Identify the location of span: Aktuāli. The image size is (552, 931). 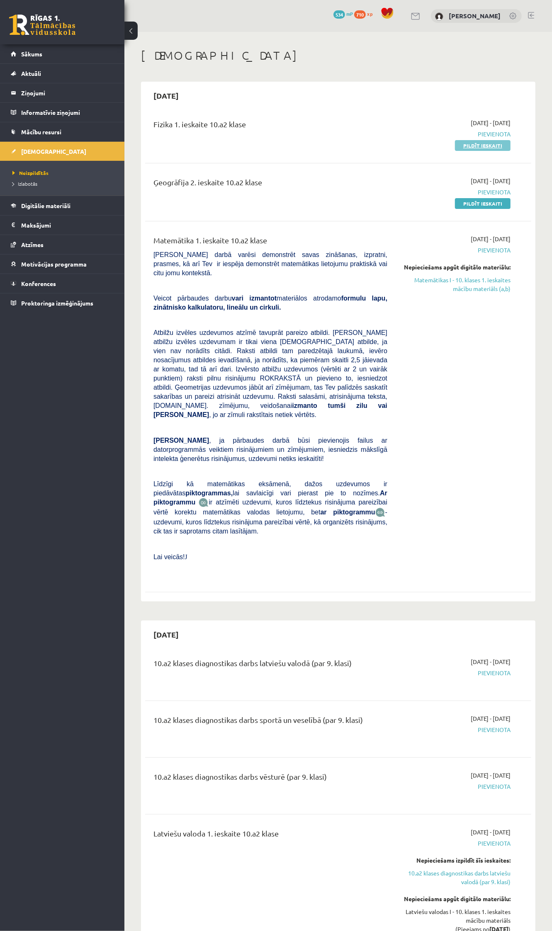
(31, 73).